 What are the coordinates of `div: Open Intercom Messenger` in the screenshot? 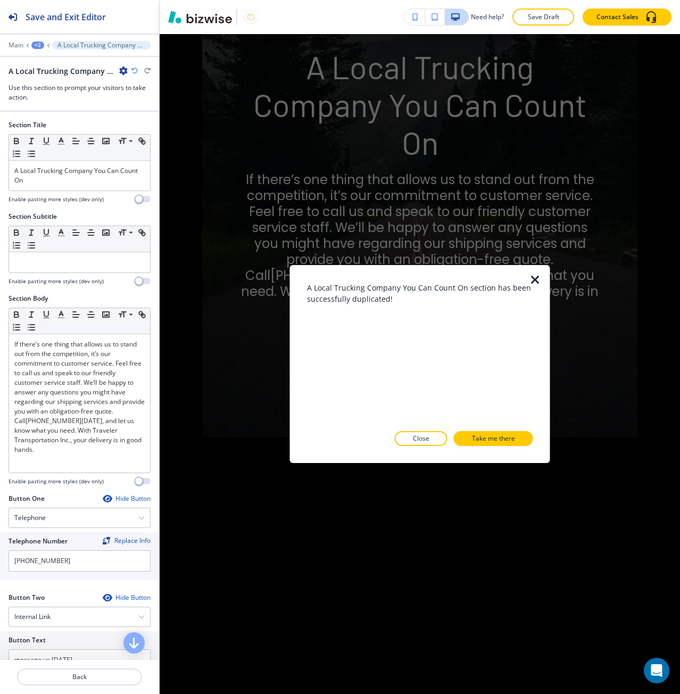 It's located at (656, 670).